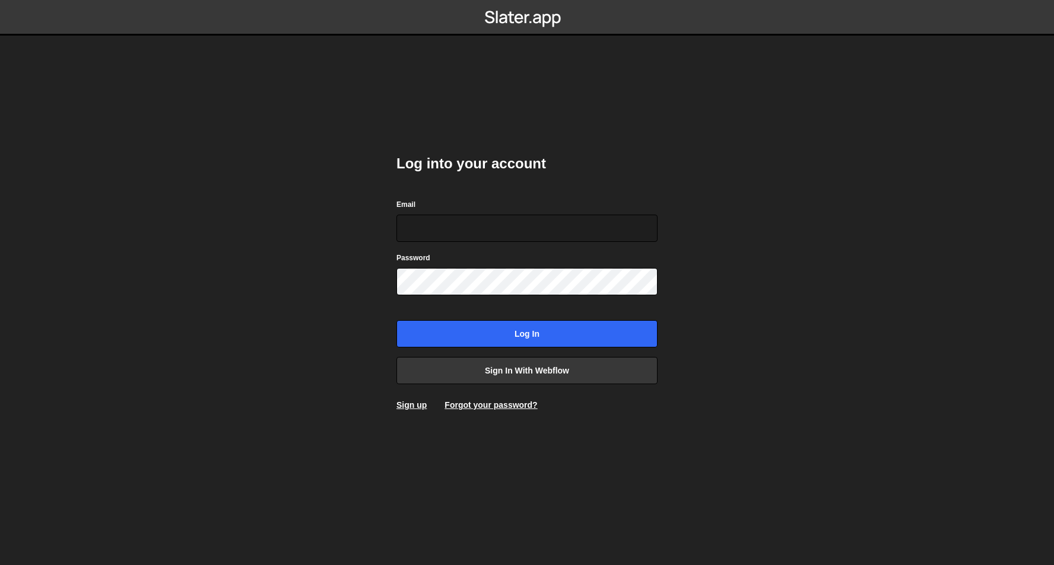  I want to click on h2: Log into your account, so click(527, 164).